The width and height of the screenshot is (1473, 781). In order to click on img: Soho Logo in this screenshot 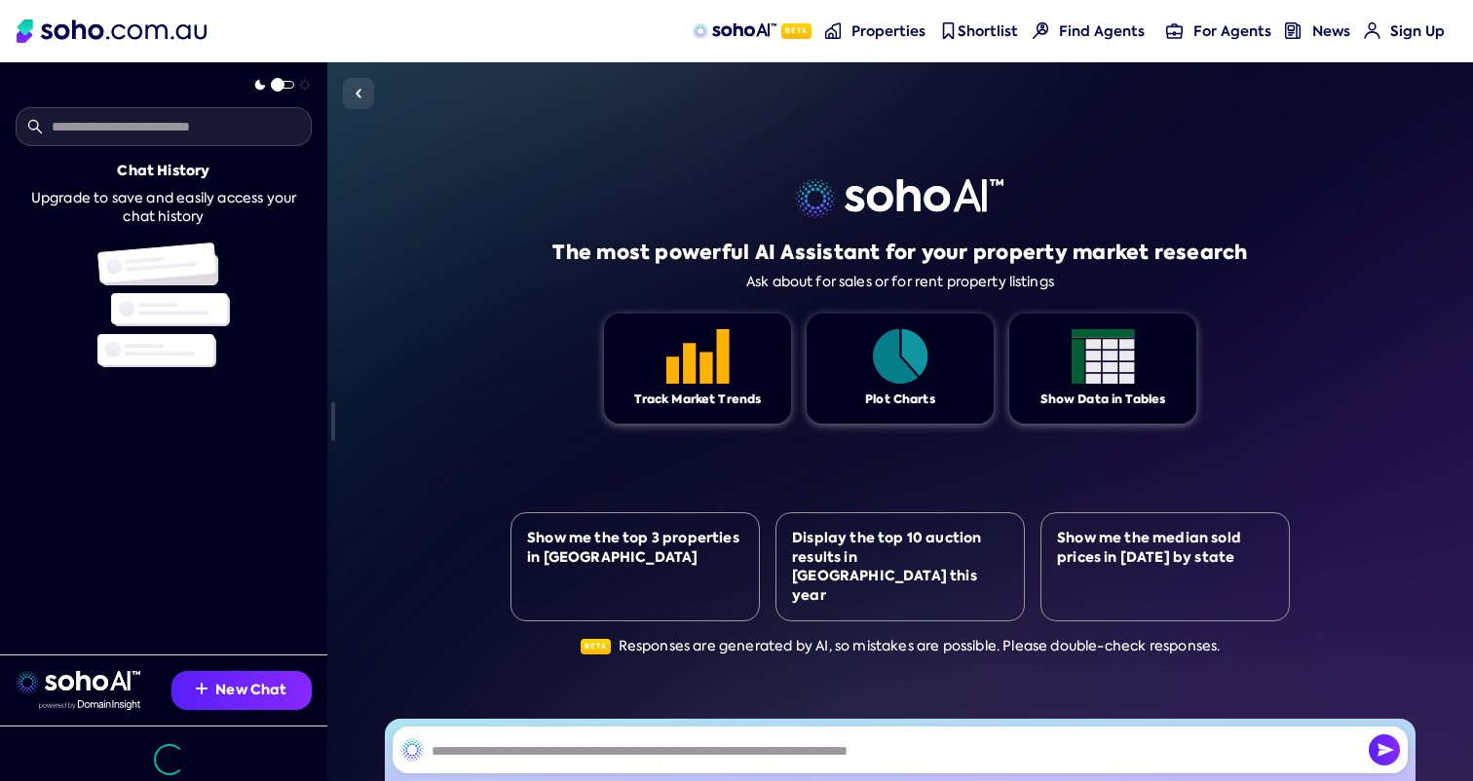, I will do `click(111, 31)`.